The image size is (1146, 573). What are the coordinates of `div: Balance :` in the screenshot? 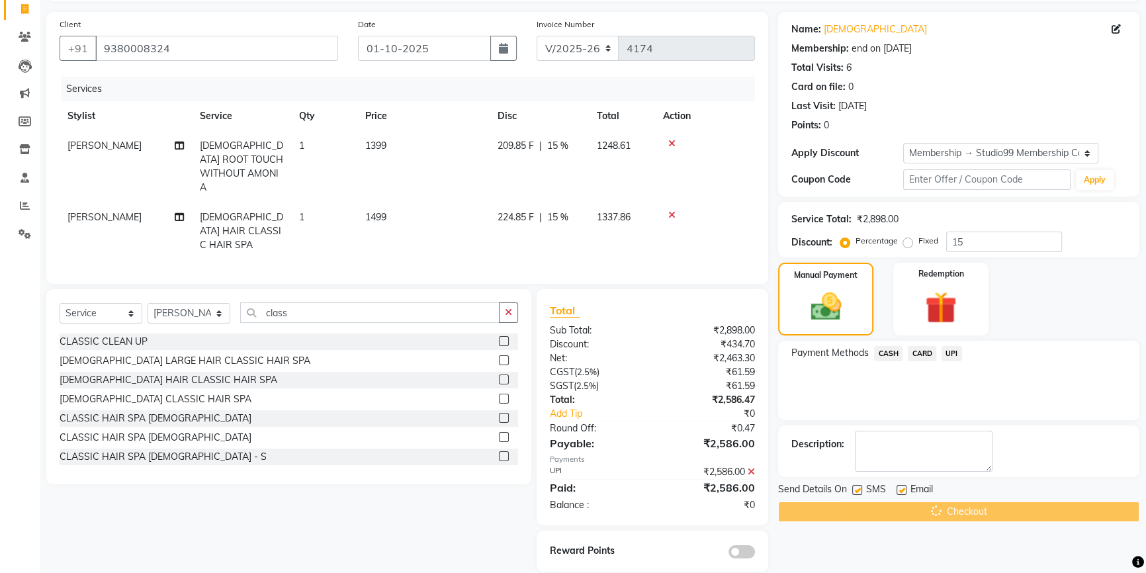 It's located at (596, 505).